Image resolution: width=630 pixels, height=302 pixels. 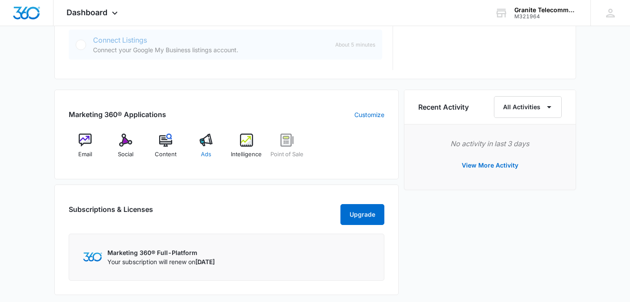 What do you see at coordinates (206, 154) in the screenshot?
I see `span: Ads` at bounding box center [206, 154].